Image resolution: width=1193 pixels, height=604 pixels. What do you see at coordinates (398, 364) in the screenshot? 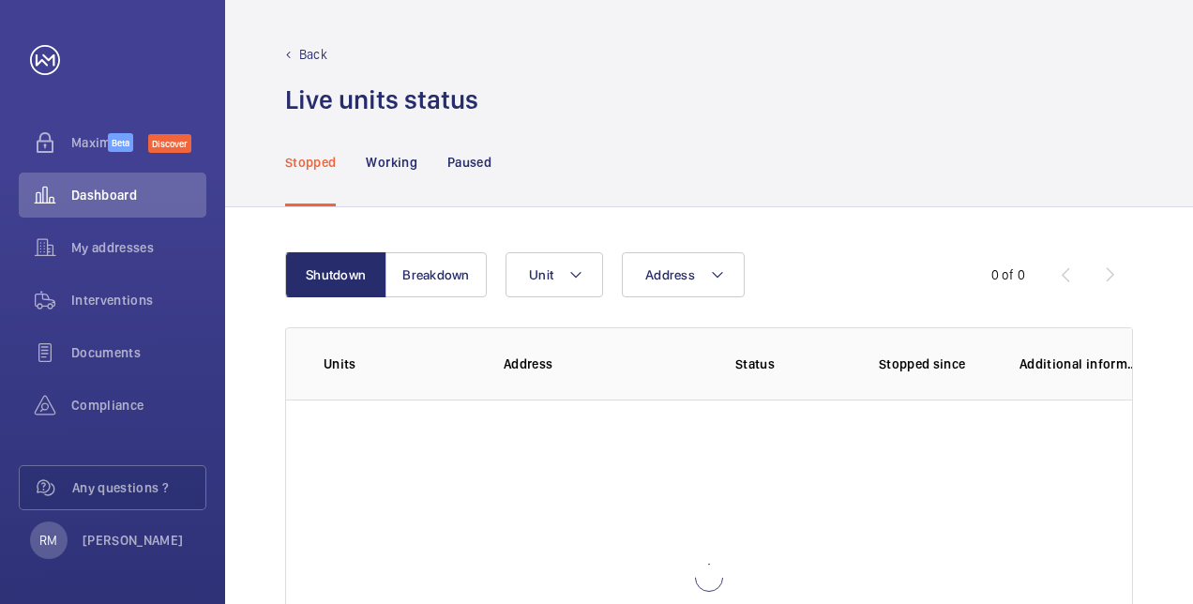
I see `p: Units` at bounding box center [398, 364].